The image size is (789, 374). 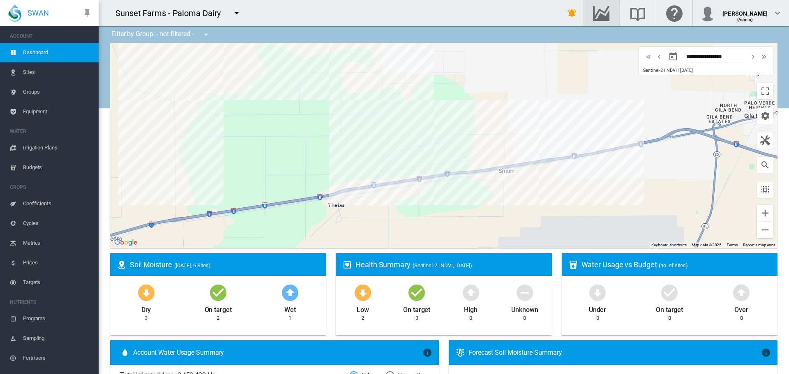 I want to click on button: icon-cog, so click(x=765, y=116).